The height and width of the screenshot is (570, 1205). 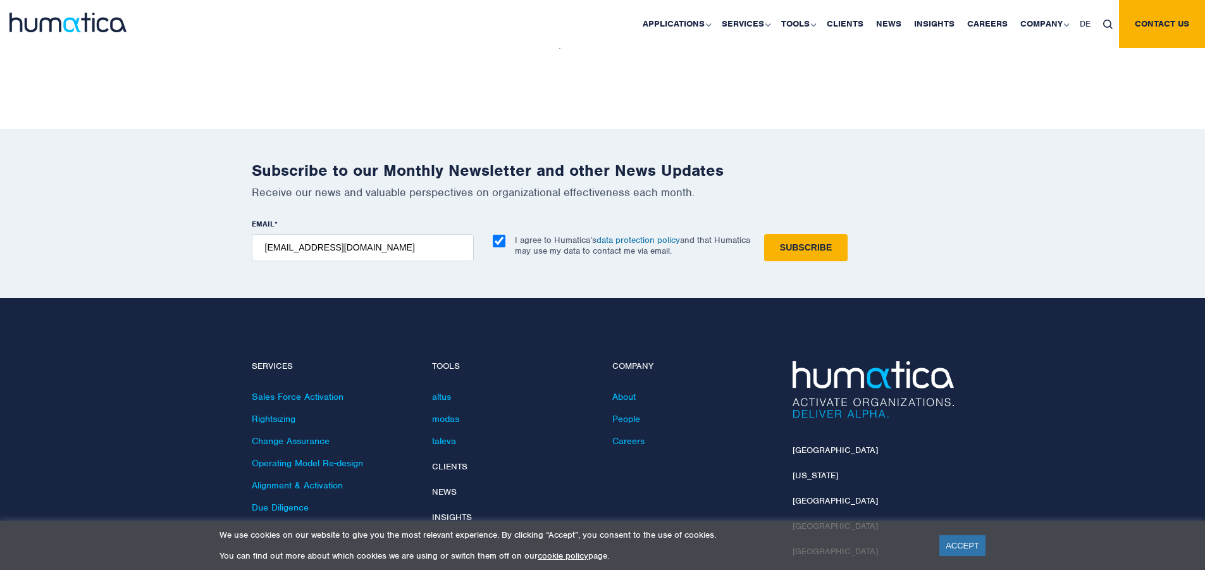 What do you see at coordinates (450, 466) in the screenshot?
I see `a: Clients` at bounding box center [450, 466].